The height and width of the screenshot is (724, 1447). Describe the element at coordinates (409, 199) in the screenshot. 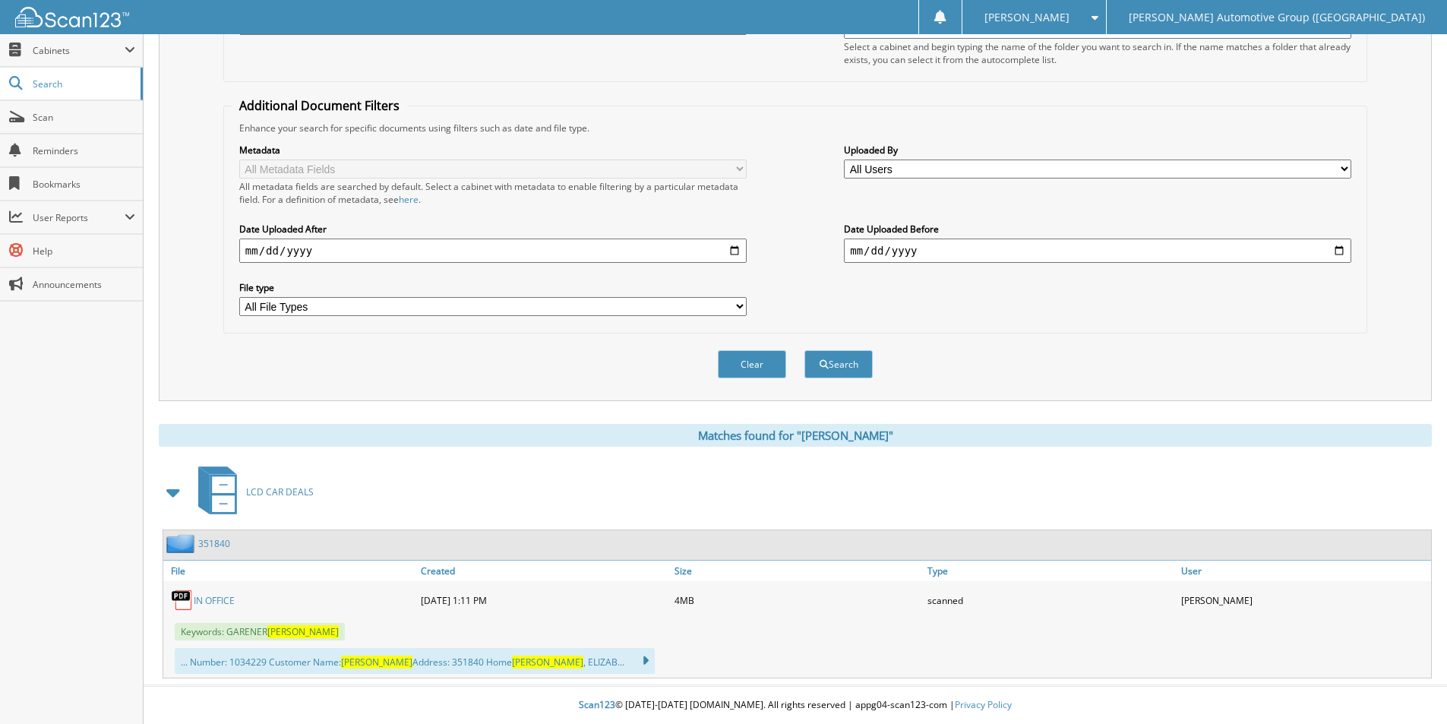

I see `a: here` at that location.